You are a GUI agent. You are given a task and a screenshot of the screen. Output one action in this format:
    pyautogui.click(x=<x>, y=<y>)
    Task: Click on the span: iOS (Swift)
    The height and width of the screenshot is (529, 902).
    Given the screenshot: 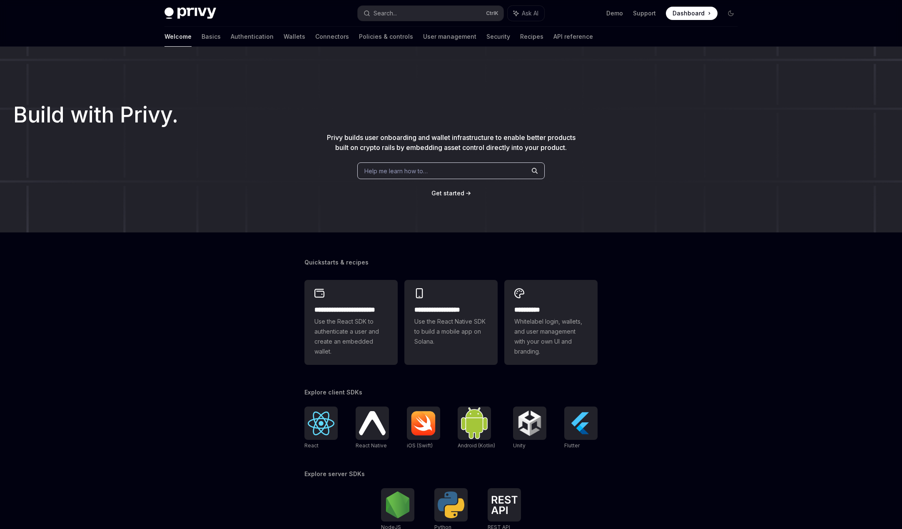 What is the action you would take?
    pyautogui.click(x=420, y=445)
    